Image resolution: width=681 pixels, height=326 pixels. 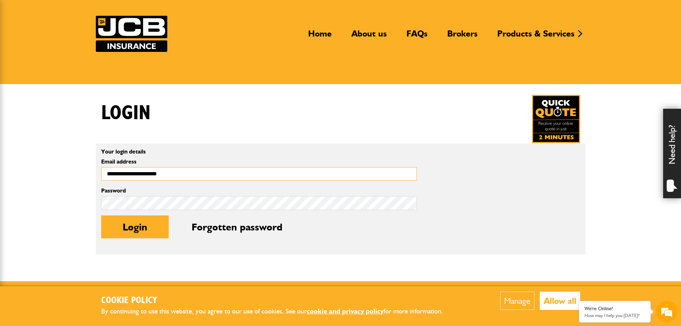 What do you see at coordinates (320, 36) in the screenshot?
I see `a: Home` at bounding box center [320, 36].